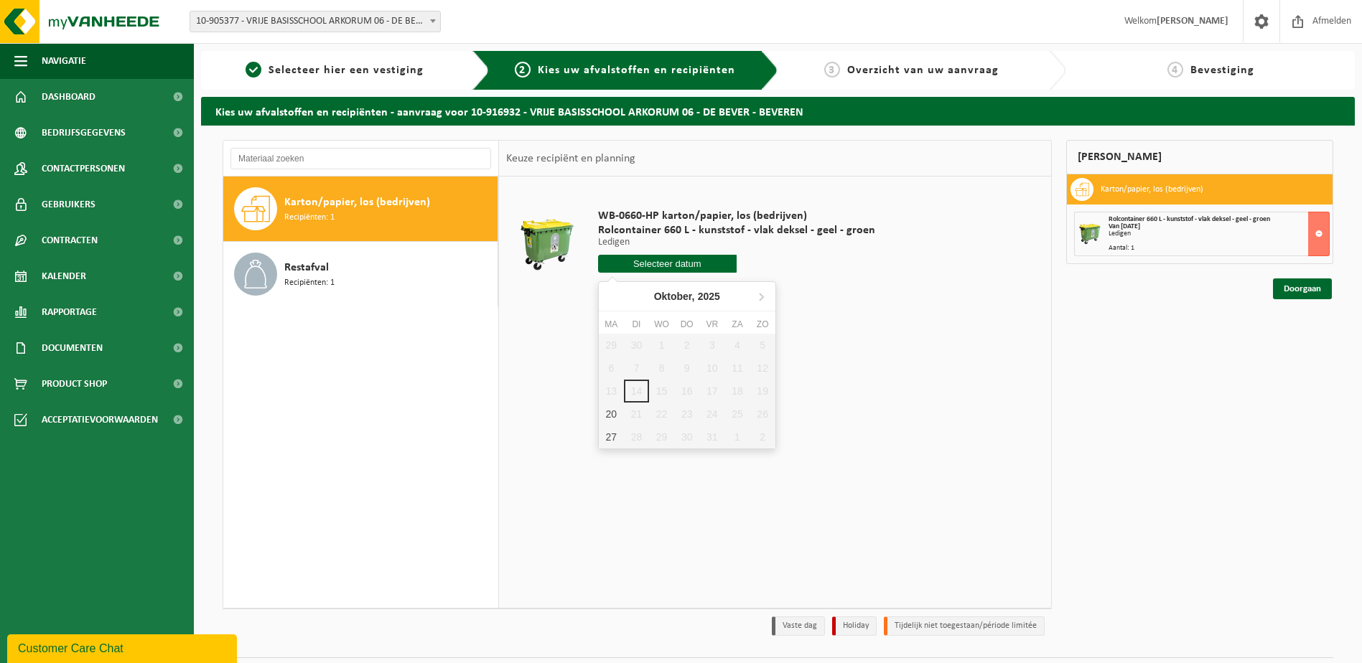 The height and width of the screenshot is (663, 1362). What do you see at coordinates (69, 312) in the screenshot?
I see `span: Rapportage` at bounding box center [69, 312].